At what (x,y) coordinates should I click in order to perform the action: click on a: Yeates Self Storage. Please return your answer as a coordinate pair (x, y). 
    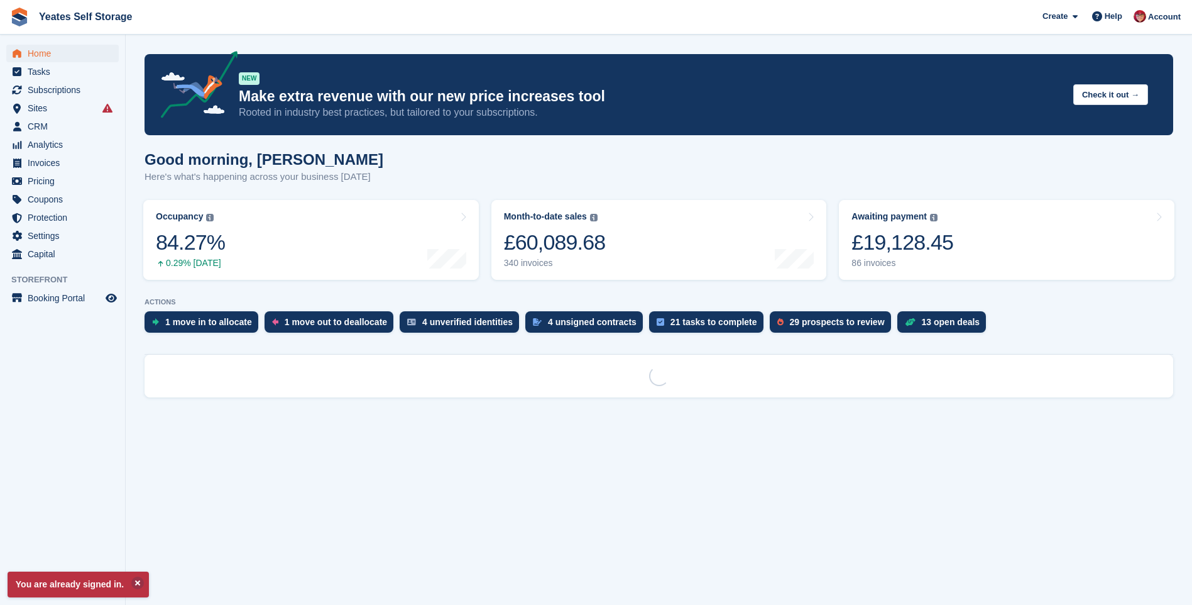
    Looking at the image, I should click on (85, 16).